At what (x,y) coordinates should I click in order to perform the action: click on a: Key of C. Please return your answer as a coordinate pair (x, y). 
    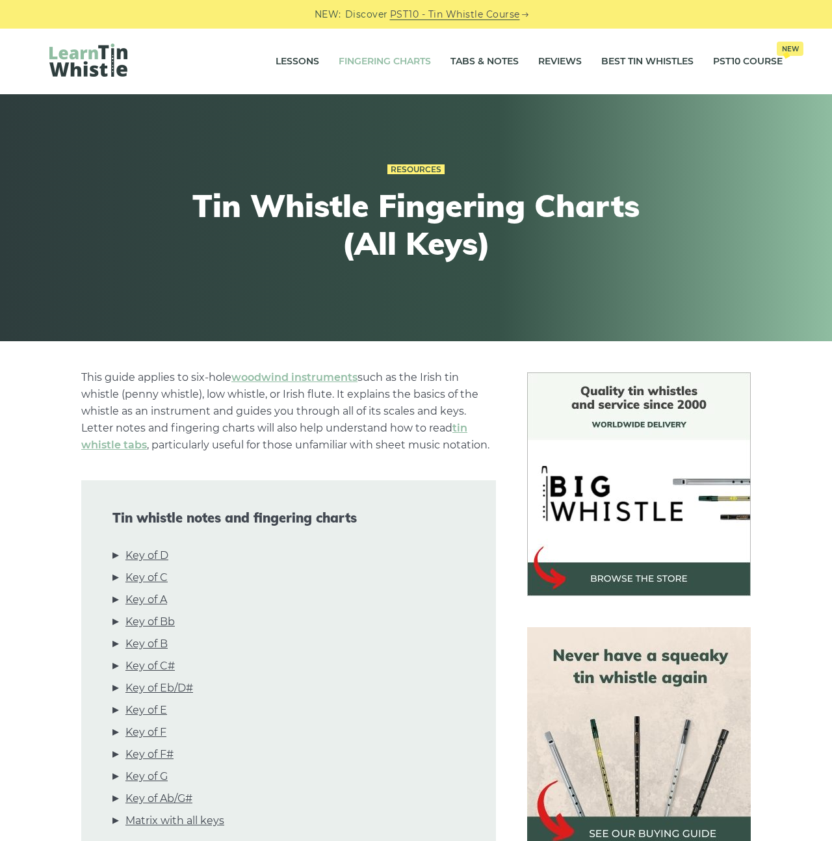
    Looking at the image, I should click on (146, 578).